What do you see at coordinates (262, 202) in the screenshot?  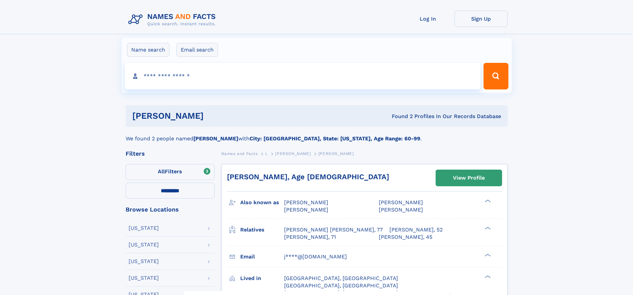 I see `h3: Also known as` at bounding box center [262, 202].